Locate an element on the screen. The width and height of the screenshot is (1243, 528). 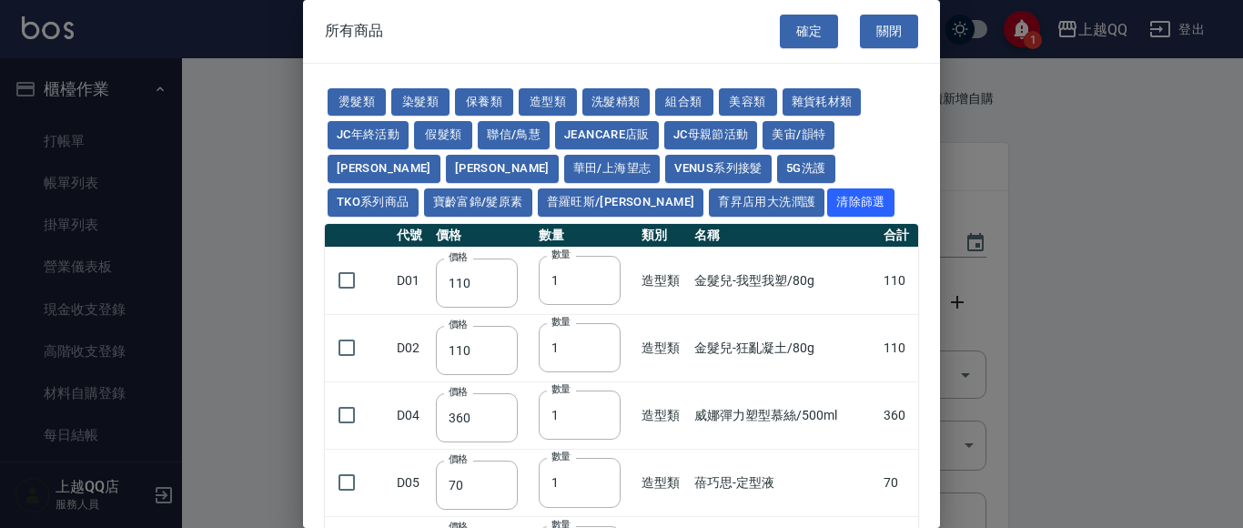
button: 育昇店用大洗潤護 is located at coordinates (766, 202).